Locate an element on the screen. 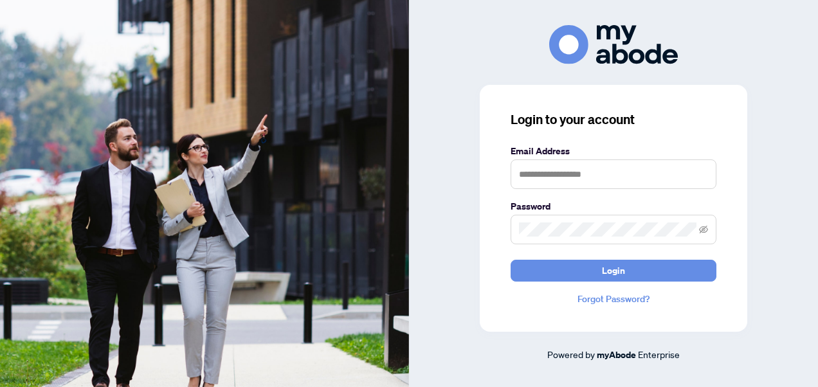  button: Login is located at coordinates (613, 271).